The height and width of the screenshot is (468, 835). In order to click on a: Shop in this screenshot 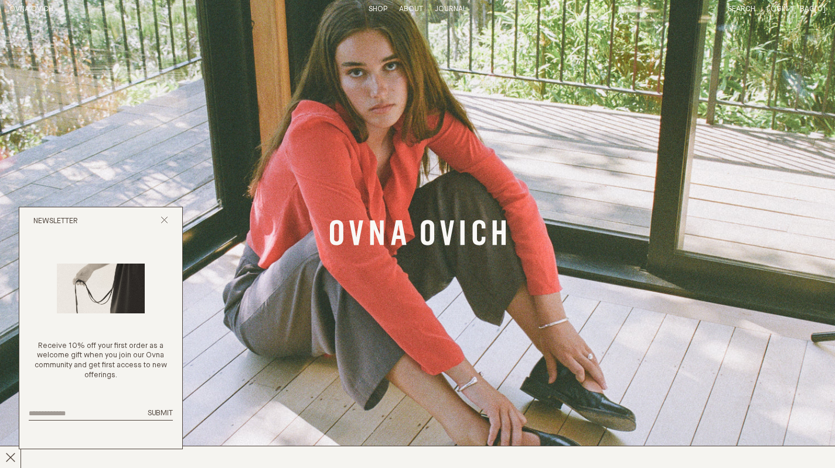, I will do `click(378, 9)`.